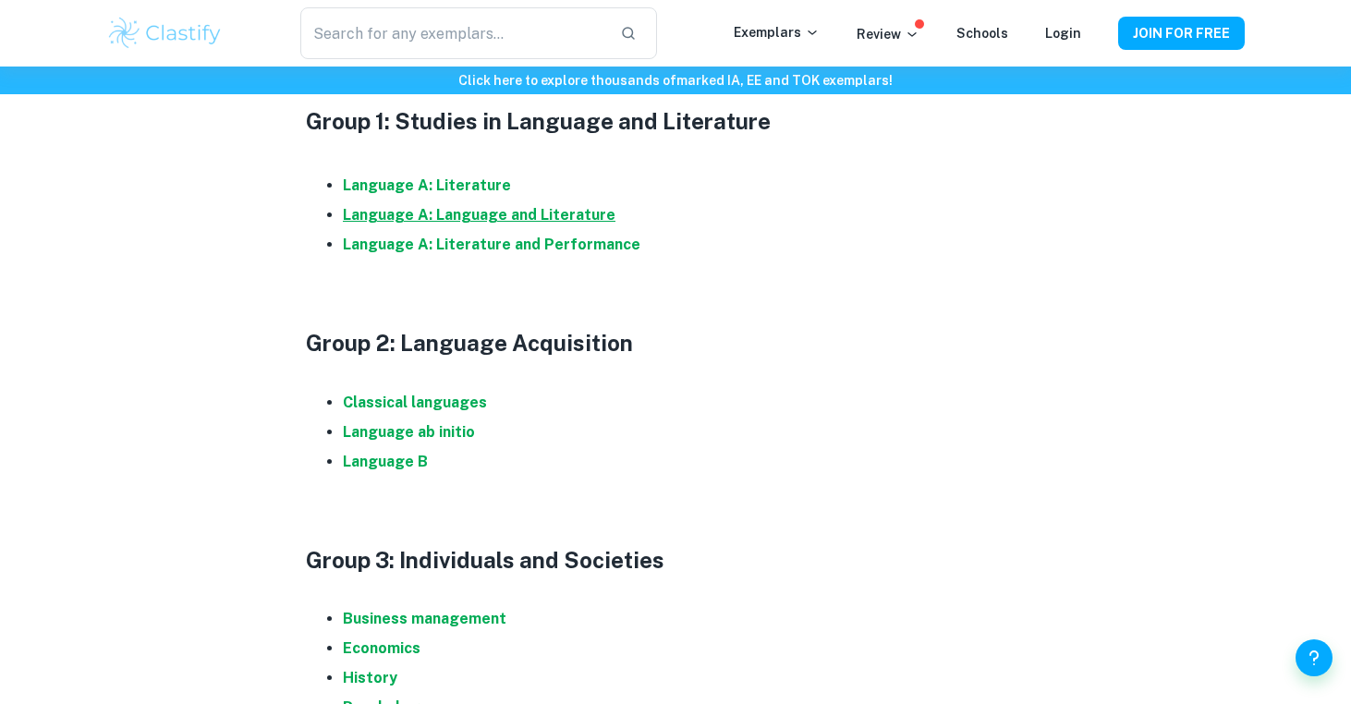 The height and width of the screenshot is (704, 1351). What do you see at coordinates (492, 244) in the screenshot?
I see `strong: Language A: Literature and Performance` at bounding box center [492, 244].